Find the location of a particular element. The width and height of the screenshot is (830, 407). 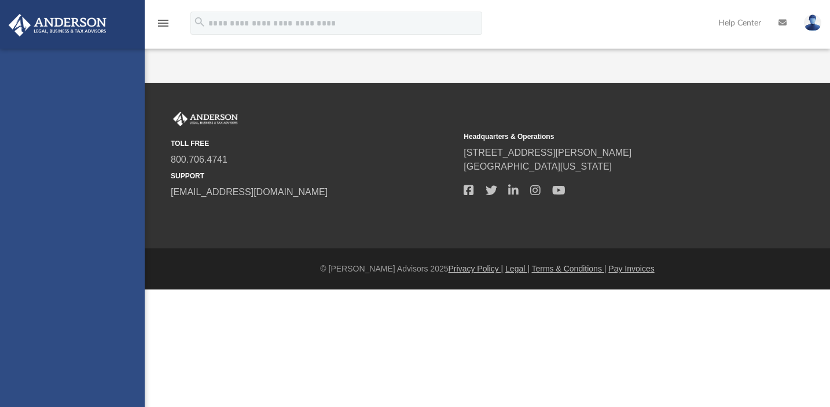

small: Headquarters & Operations is located at coordinates (606, 137).